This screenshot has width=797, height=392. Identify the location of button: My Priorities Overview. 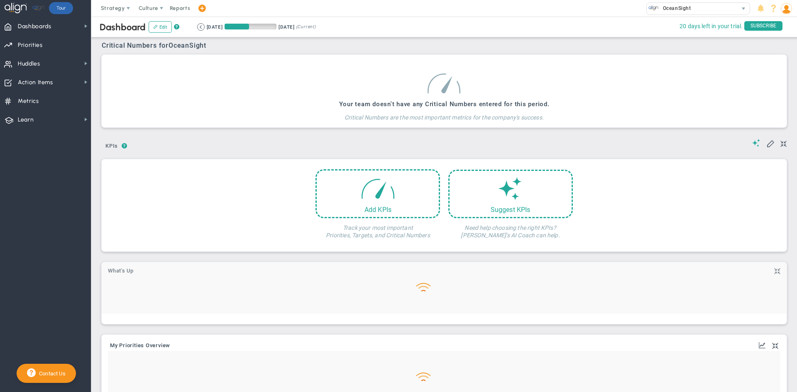
(140, 346).